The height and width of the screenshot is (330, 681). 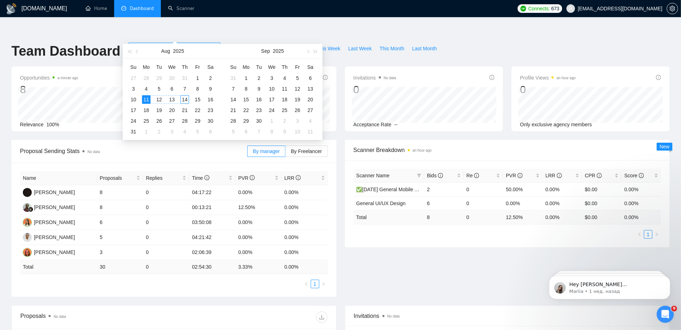 I want to click on td: 2025-08-24, so click(x=134, y=121).